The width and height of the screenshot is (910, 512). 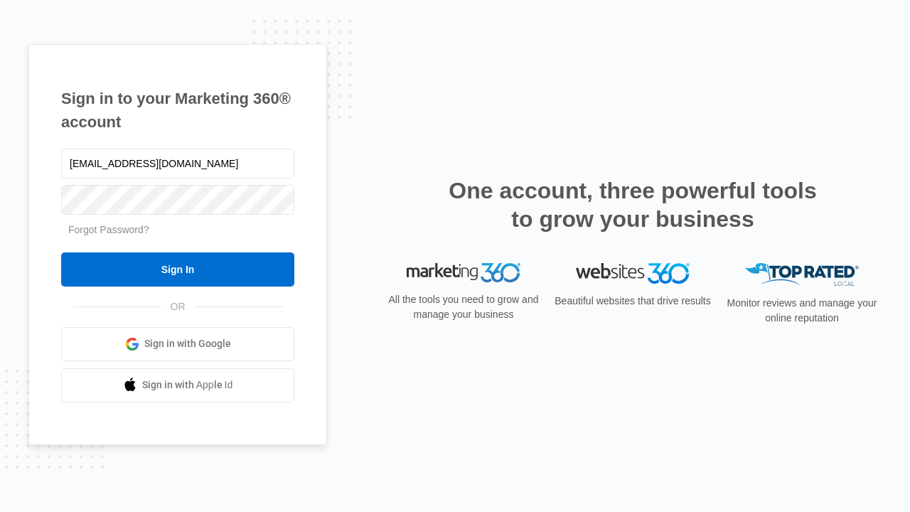 I want to click on a: Forgot Password?, so click(x=109, y=230).